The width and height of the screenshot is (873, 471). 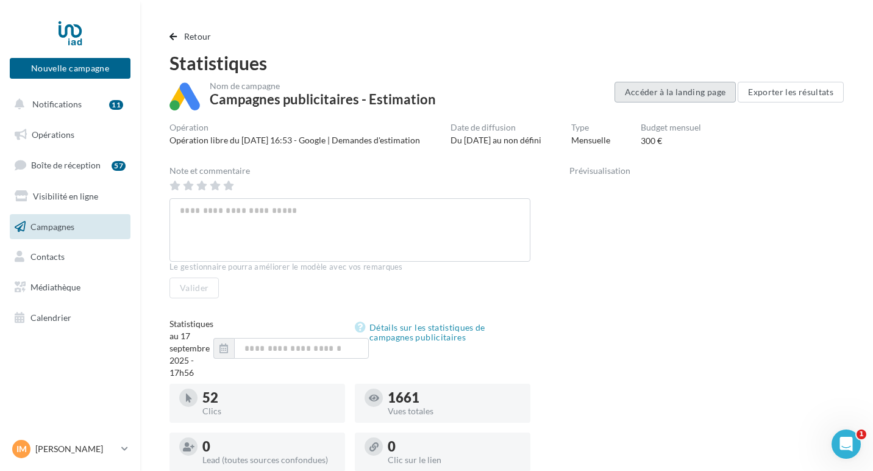 What do you see at coordinates (193, 37) in the screenshot?
I see `button: Retour` at bounding box center [193, 37].